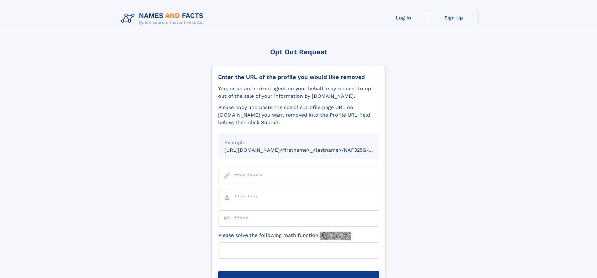 The height and width of the screenshot is (278, 597). I want to click on label: Please solve the following math function:, so click(285, 236).